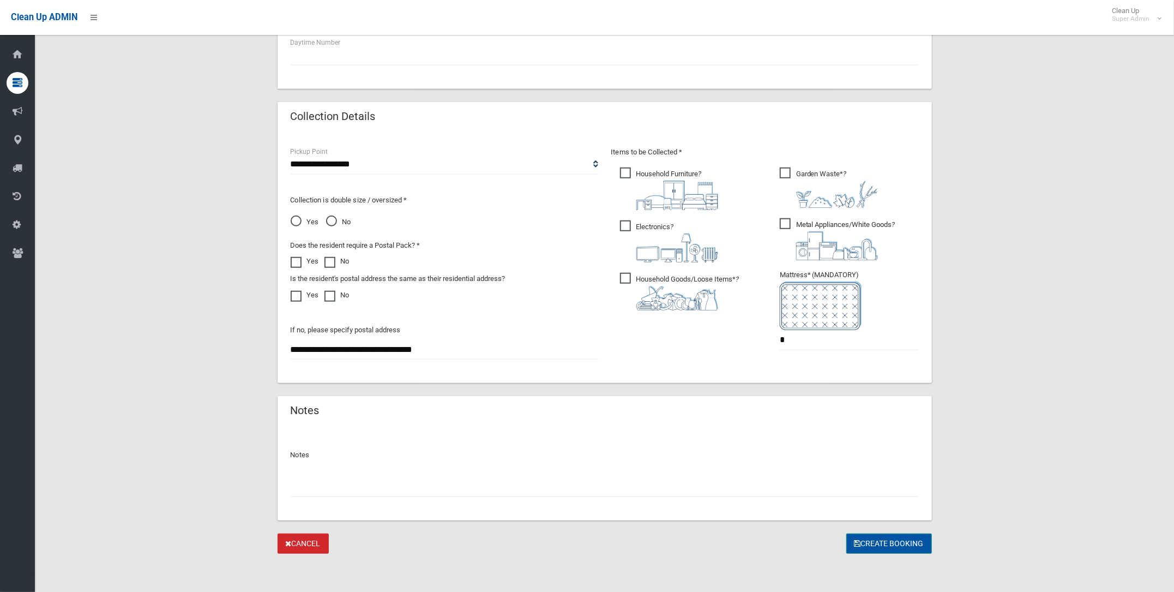 The image size is (1174, 592). Describe the element at coordinates (398, 279) in the screenshot. I see `label: Is the resident's postal address the same as their residential address?` at that location.